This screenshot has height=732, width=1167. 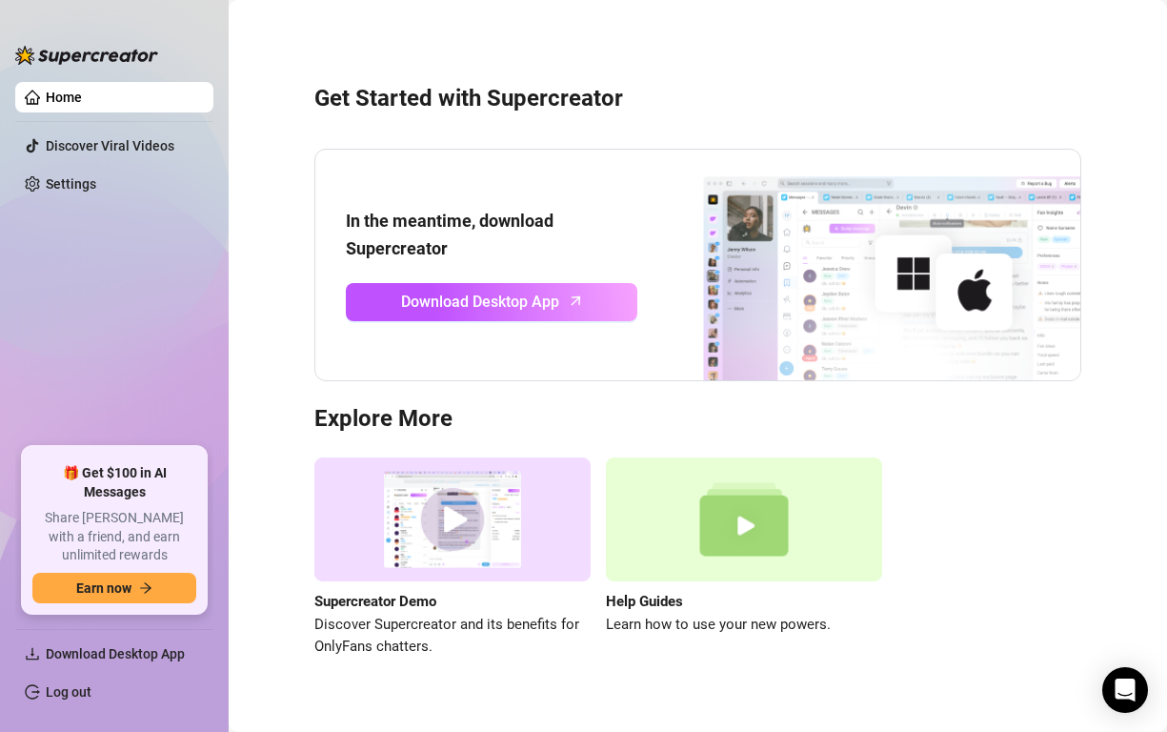 I want to click on strong: In the meantime, download Supercreator, so click(x=450, y=233).